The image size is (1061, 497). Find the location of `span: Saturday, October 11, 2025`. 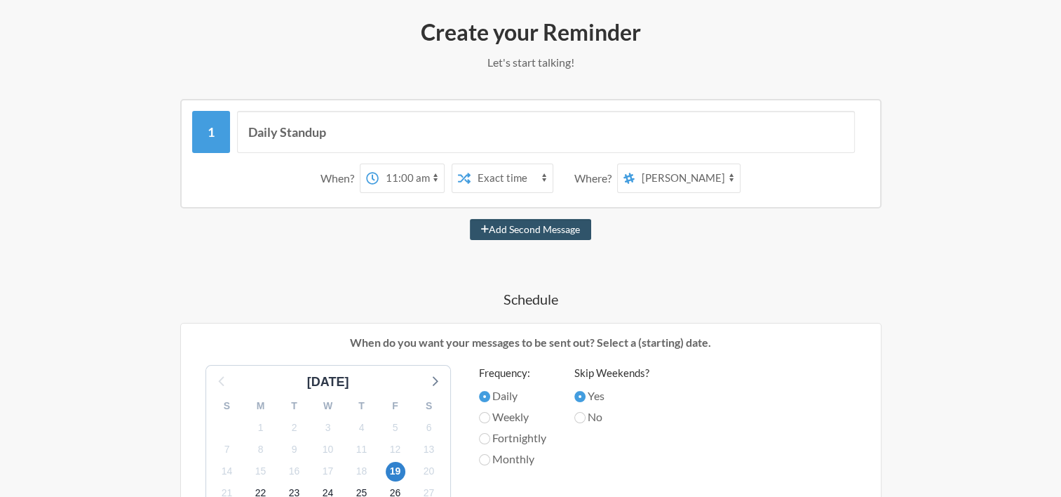

span: Saturday, October 11, 2025 is located at coordinates (362, 449).